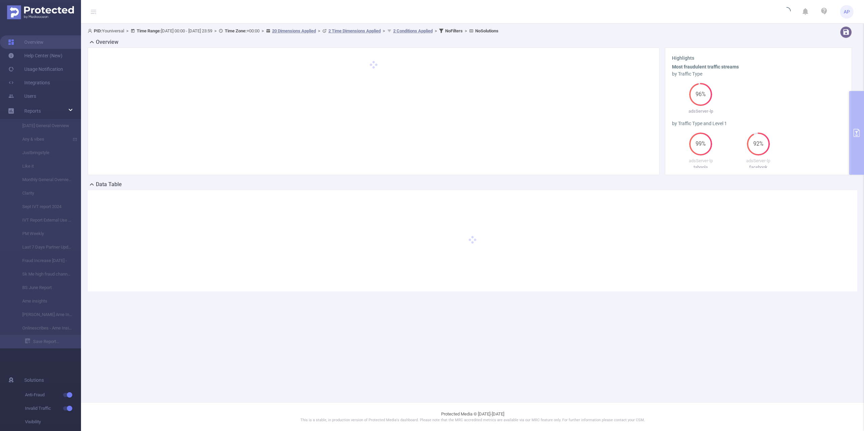 The width and height of the screenshot is (864, 431). I want to click on b: PID:, so click(98, 31).